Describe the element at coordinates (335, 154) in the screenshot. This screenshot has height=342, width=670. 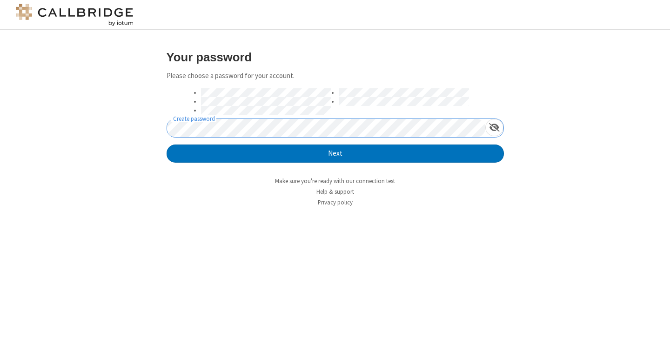
I see `button: Next` at that location.